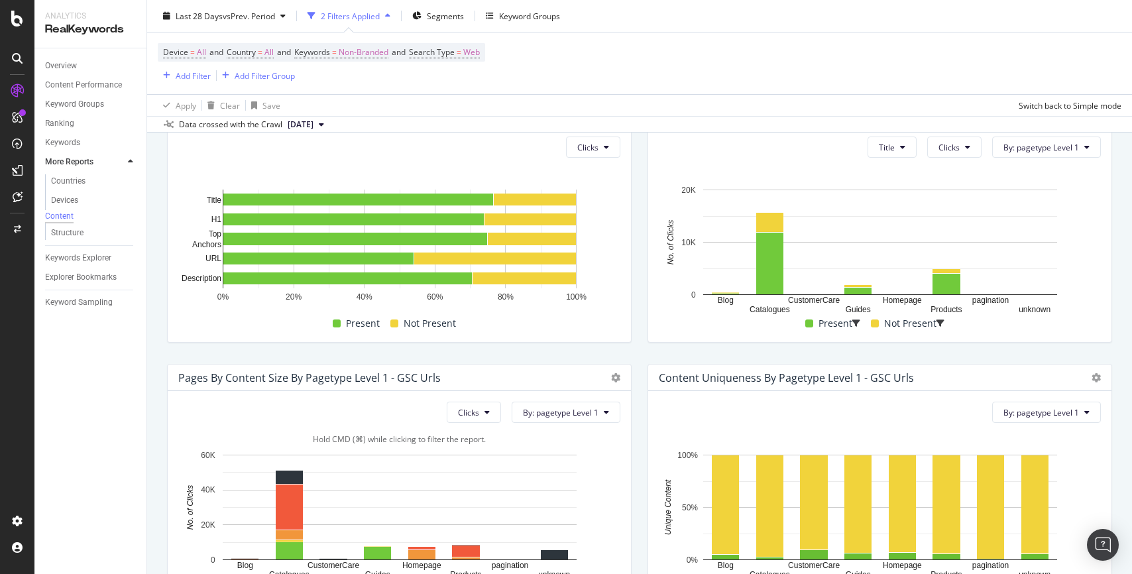  What do you see at coordinates (84, 162) in the screenshot?
I see `a: More Reports` at bounding box center [84, 162].